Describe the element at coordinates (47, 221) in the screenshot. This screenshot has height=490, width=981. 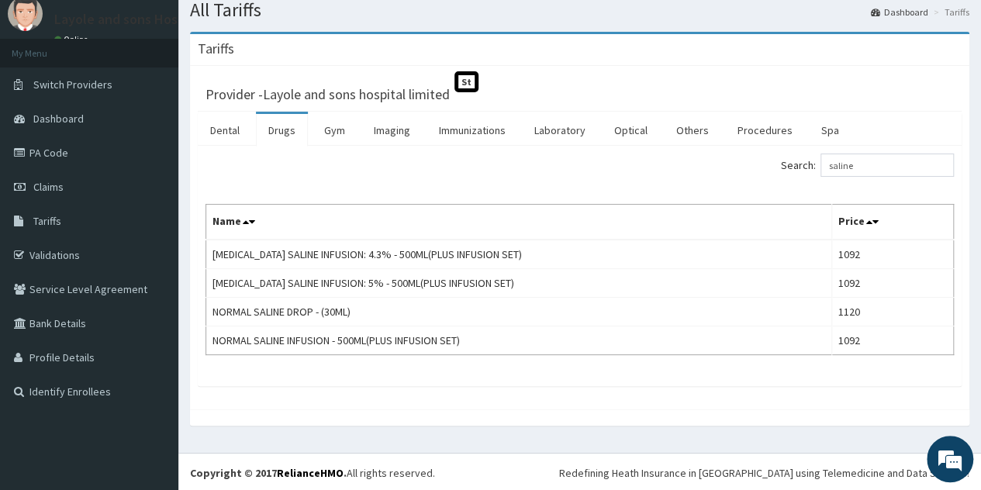
I see `span: Tariffs` at that location.